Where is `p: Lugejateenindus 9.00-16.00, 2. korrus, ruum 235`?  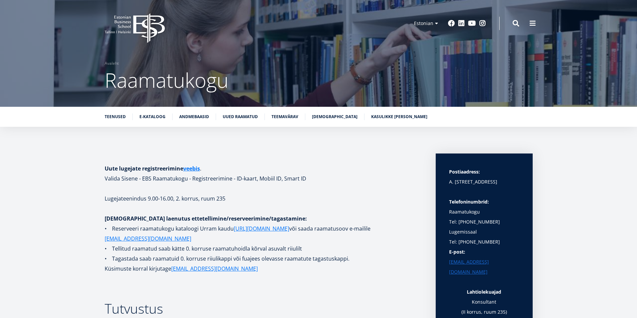
p: Lugejateenindus 9.00-16.00, 2. korrus, ruum 235 is located at coordinates (263, 199).